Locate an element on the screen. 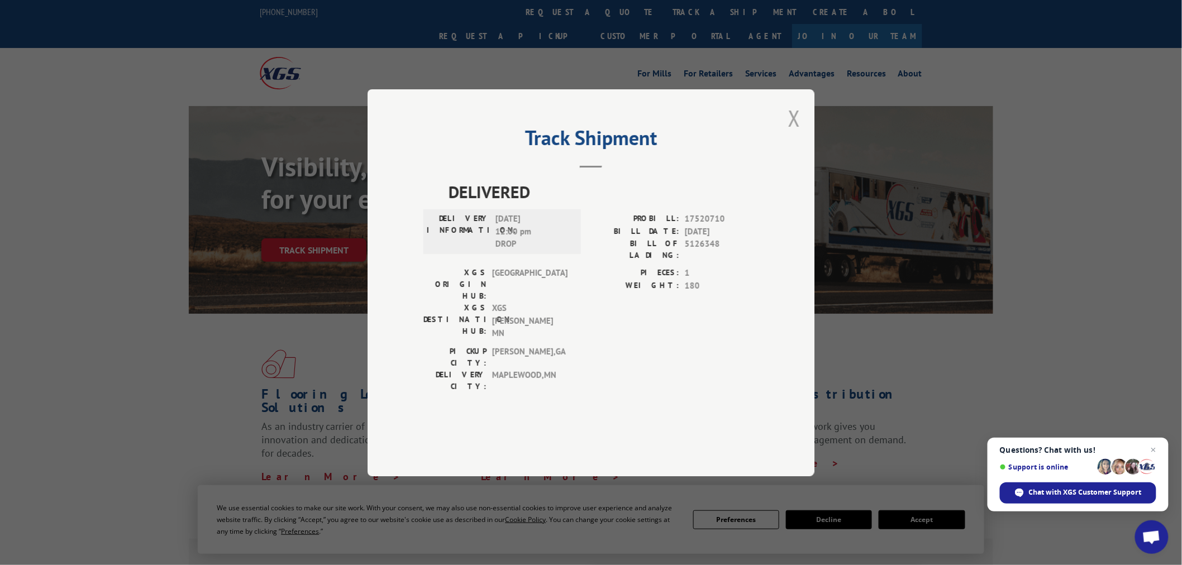  label: DELIVERY CITY: is located at coordinates (455, 380).